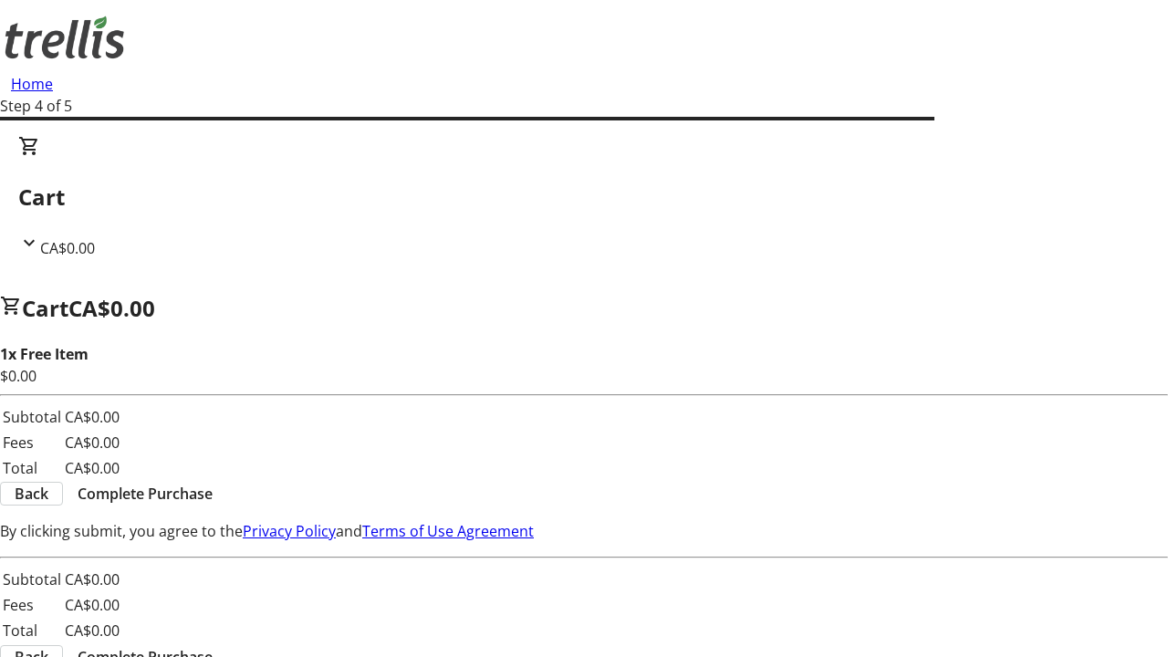 This screenshot has height=657, width=1168. I want to click on div: CartCA$0.00, so click(584, 197).